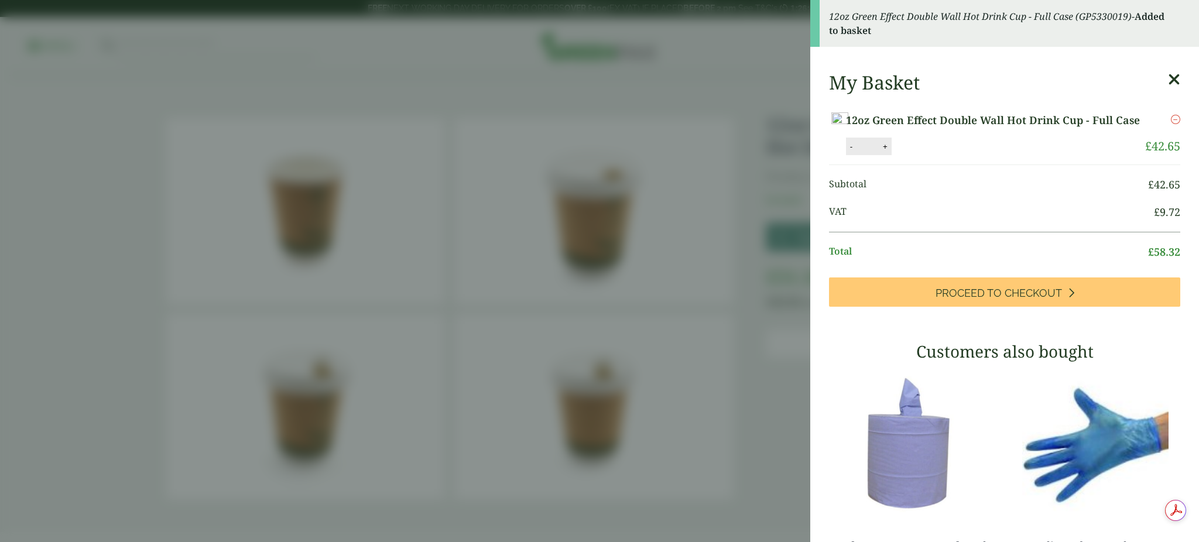  I want to click on bdi: 58.32, so click(1164, 252).